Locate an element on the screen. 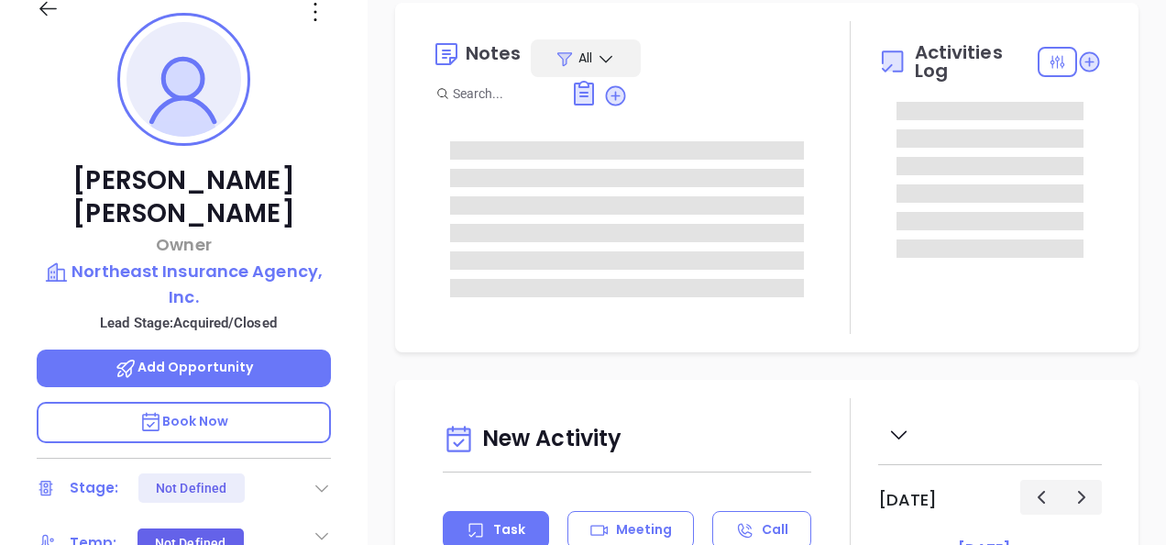 This screenshot has height=545, width=1166. div: Stage: is located at coordinates (94, 488).